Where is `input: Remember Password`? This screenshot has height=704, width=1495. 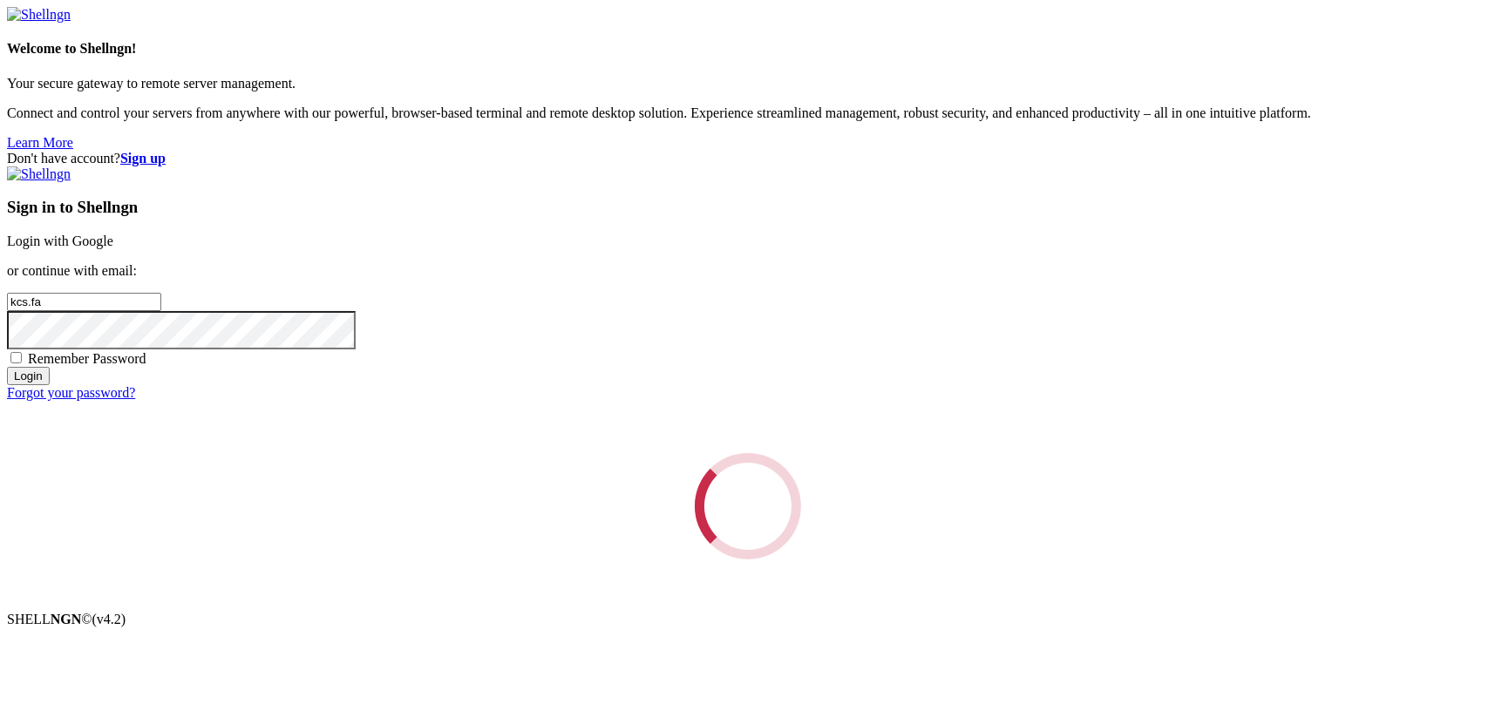 input: Remember Password is located at coordinates (16, 357).